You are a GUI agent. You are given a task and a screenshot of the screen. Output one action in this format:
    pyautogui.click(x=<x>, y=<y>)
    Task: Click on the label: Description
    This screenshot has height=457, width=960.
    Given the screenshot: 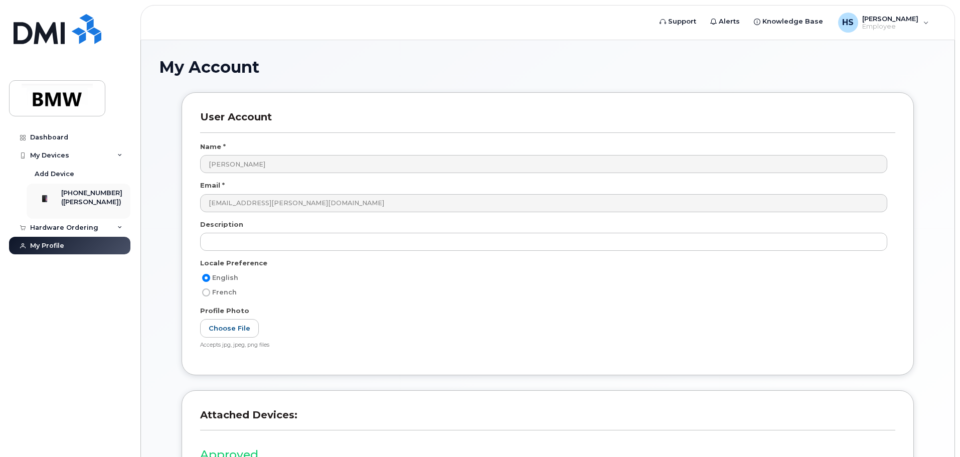 What is the action you would take?
    pyautogui.click(x=222, y=224)
    